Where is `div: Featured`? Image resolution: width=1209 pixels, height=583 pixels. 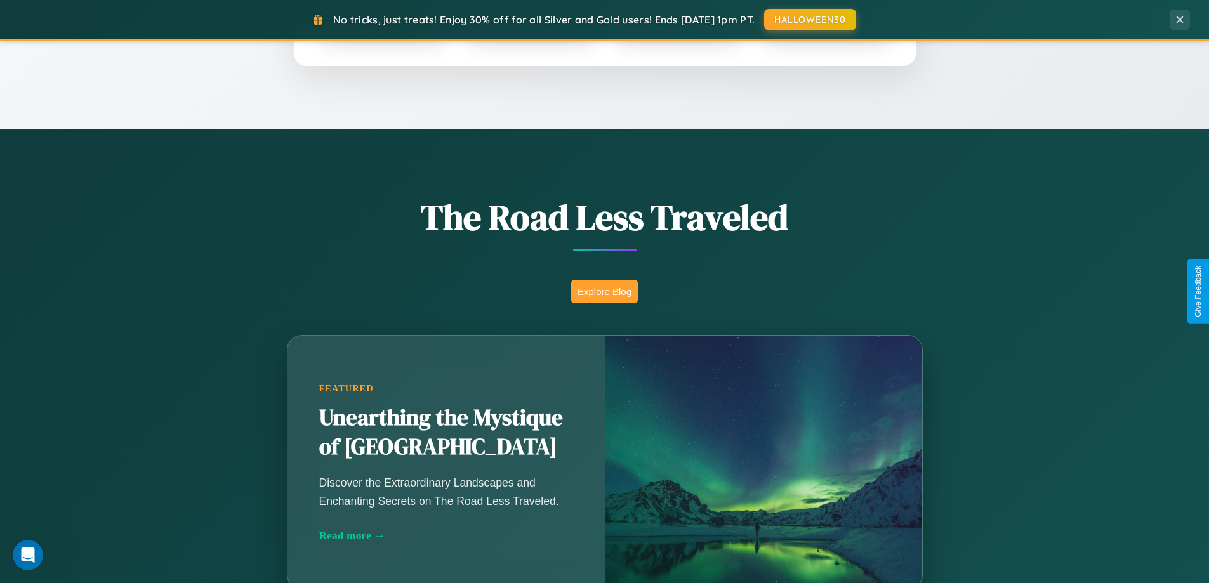 div: Featured is located at coordinates (446, 388).